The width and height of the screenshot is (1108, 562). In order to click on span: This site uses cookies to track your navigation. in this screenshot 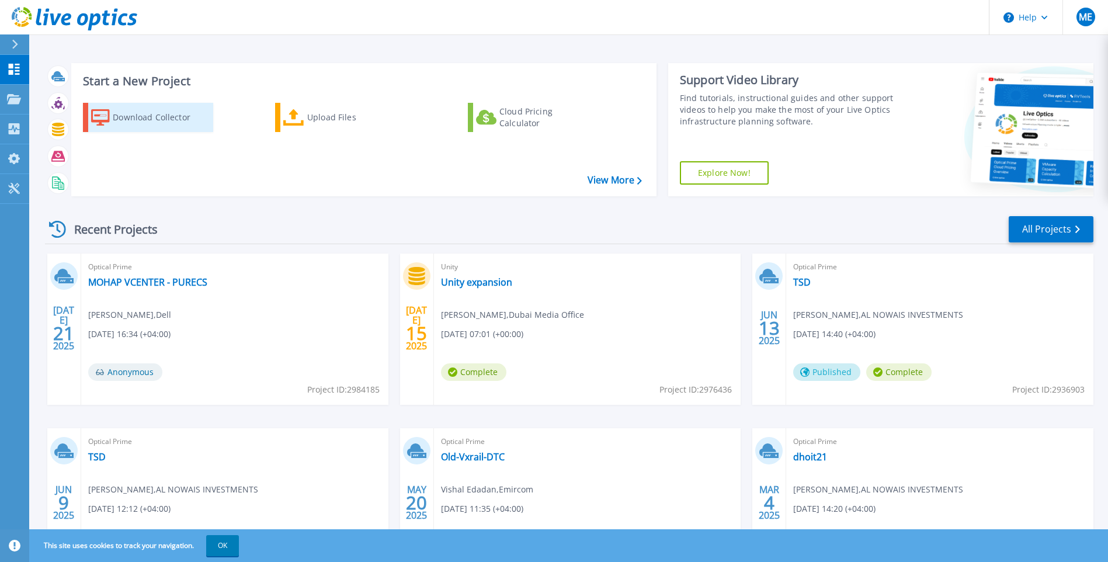, I will do `click(135, 545)`.